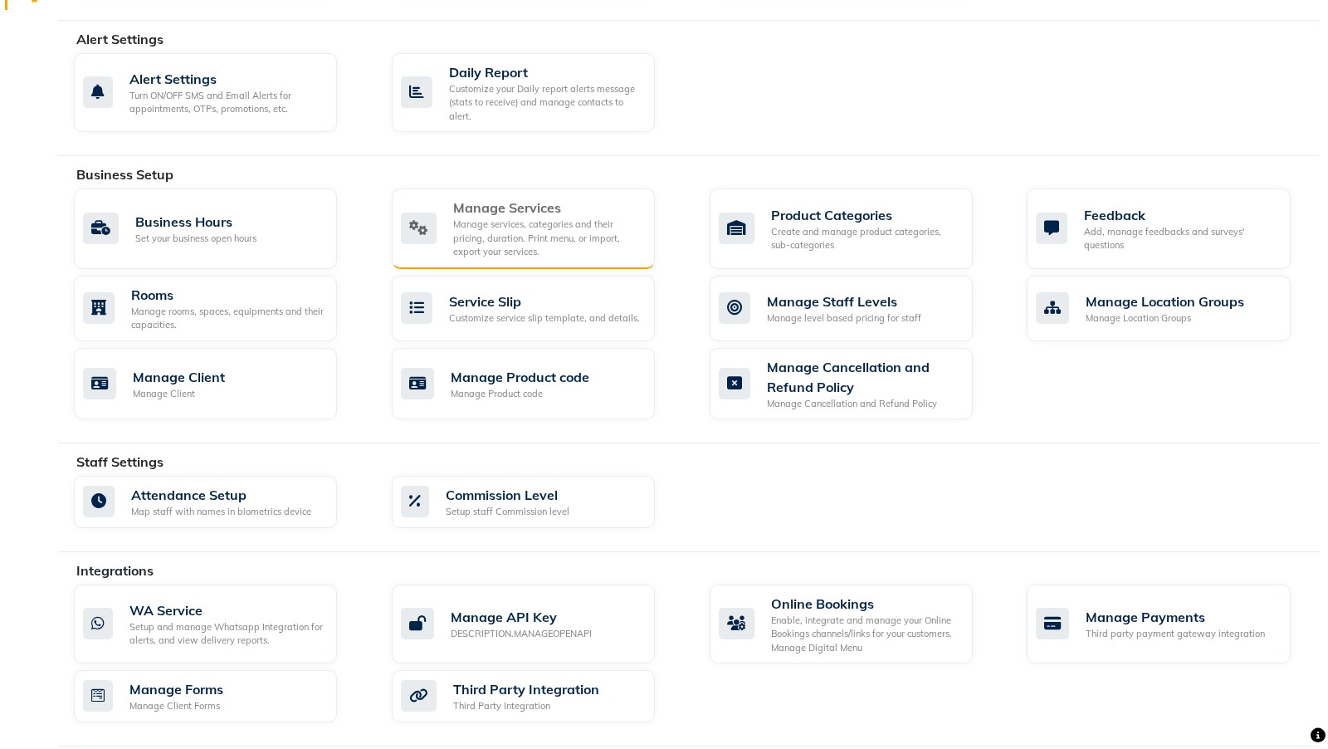  Describe the element at coordinates (227, 318) in the screenshot. I see `div: Manage rooms, spaces, equipments and their capacities.` at that location.